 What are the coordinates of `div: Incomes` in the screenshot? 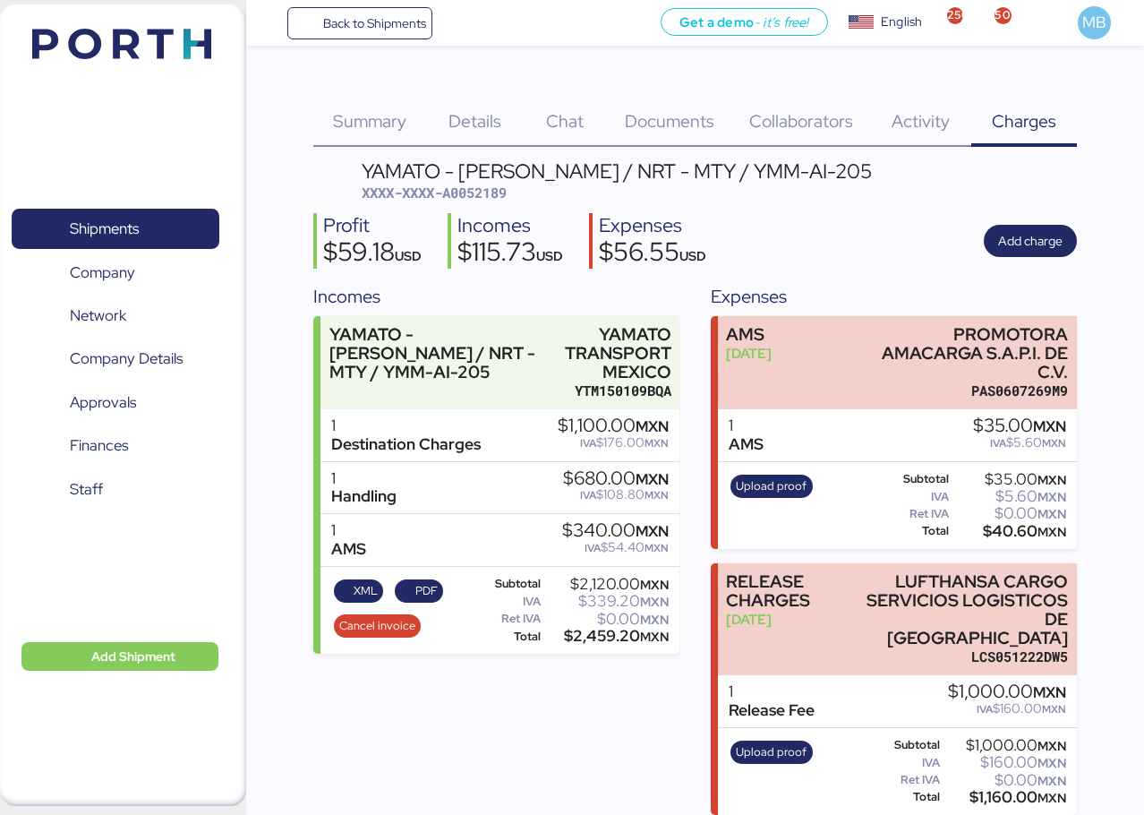 It's located at (496, 296).